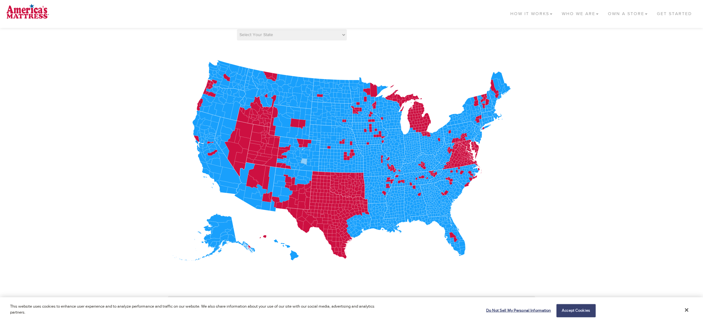 The width and height of the screenshot is (703, 323). I want to click on button: Accept Cookies, so click(576, 311).